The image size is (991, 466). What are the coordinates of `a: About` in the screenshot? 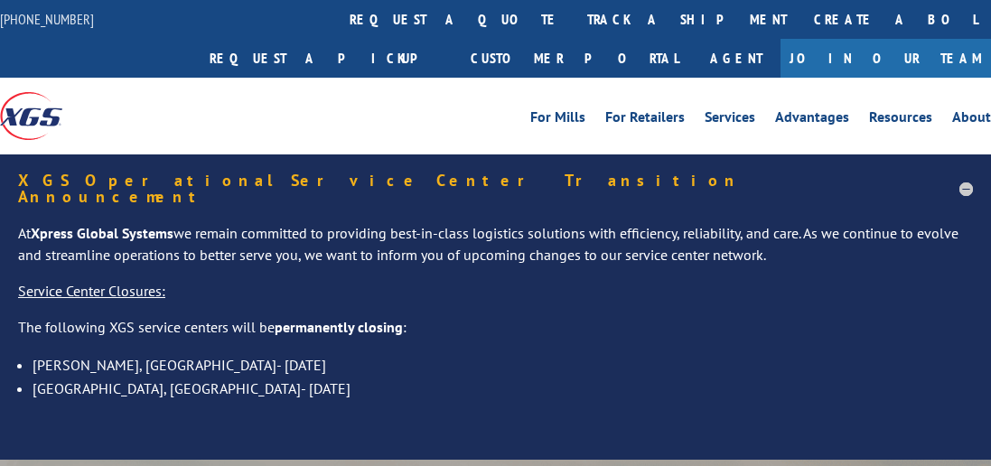 It's located at (971, 120).